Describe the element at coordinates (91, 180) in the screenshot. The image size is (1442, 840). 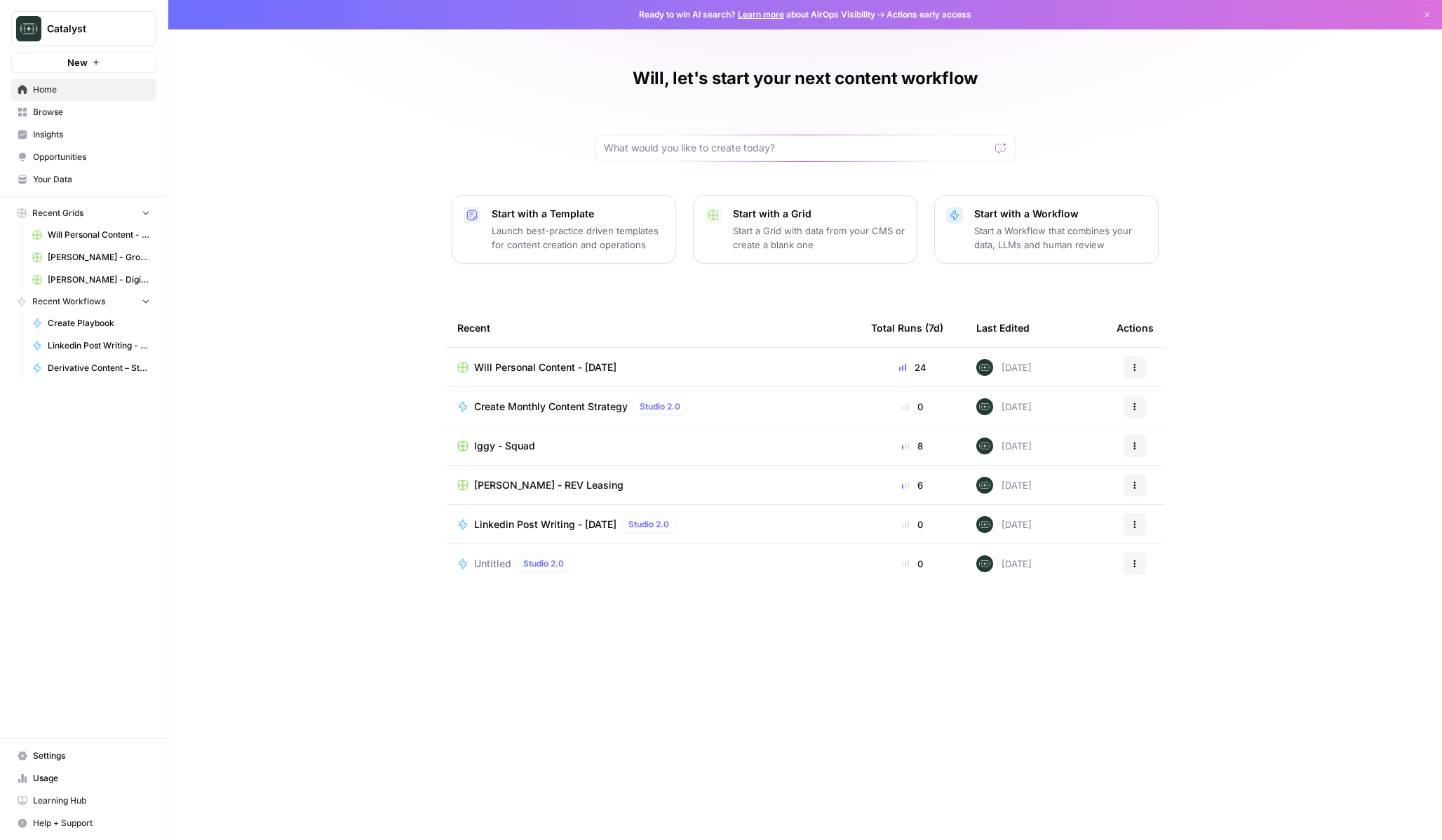
I see `span: Your Data` at that location.